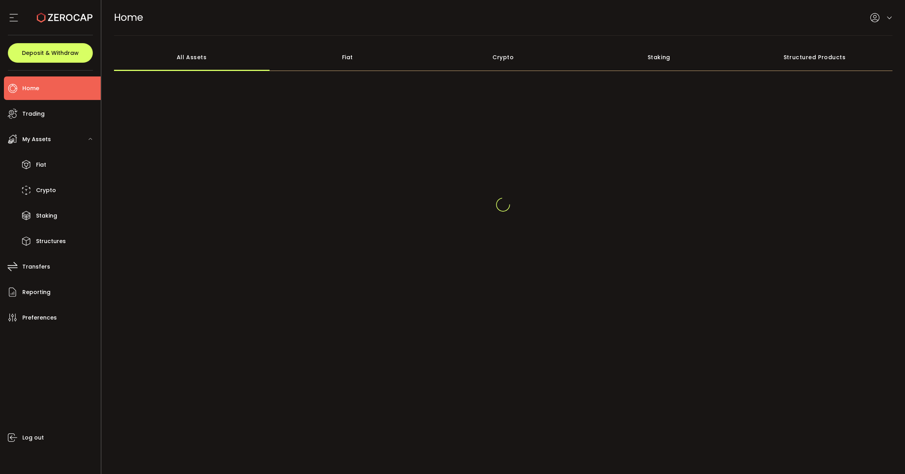  Describe the element at coordinates (51, 241) in the screenshot. I see `span: Structures` at that location.